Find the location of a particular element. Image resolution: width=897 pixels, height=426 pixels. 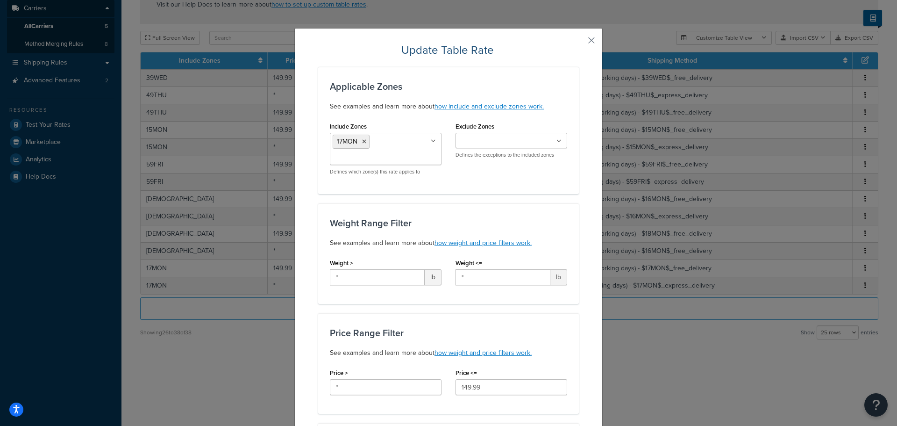

span: 17MON is located at coordinates (347, 141).